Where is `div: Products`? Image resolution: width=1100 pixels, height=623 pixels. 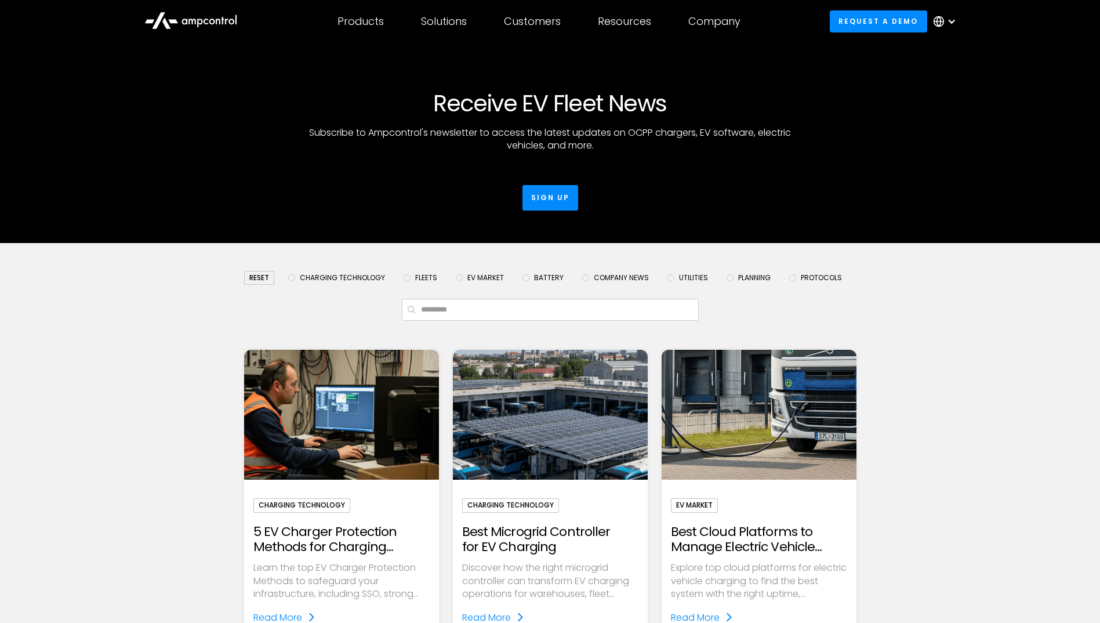
div: Products is located at coordinates (361, 21).